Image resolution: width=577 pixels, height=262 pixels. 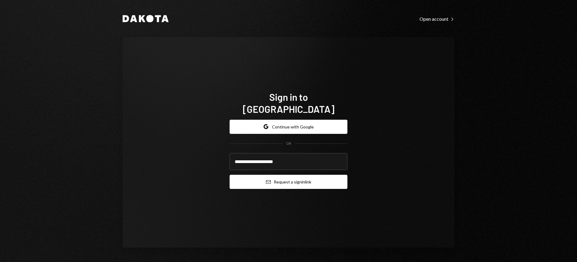 I want to click on a: Open account, so click(x=437, y=19).